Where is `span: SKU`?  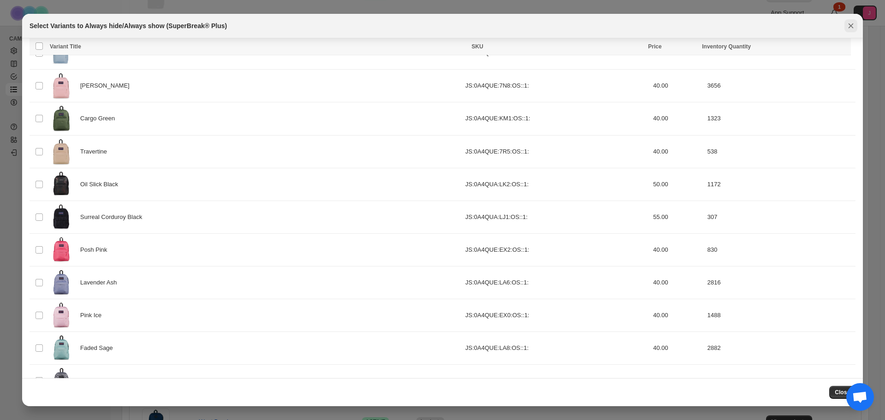
span: SKU is located at coordinates (477, 47).